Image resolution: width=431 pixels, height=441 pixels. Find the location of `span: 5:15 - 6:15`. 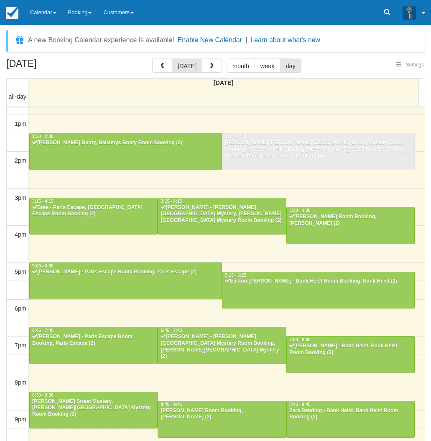

span: 5:15 - 6:15 is located at coordinates (235, 275).